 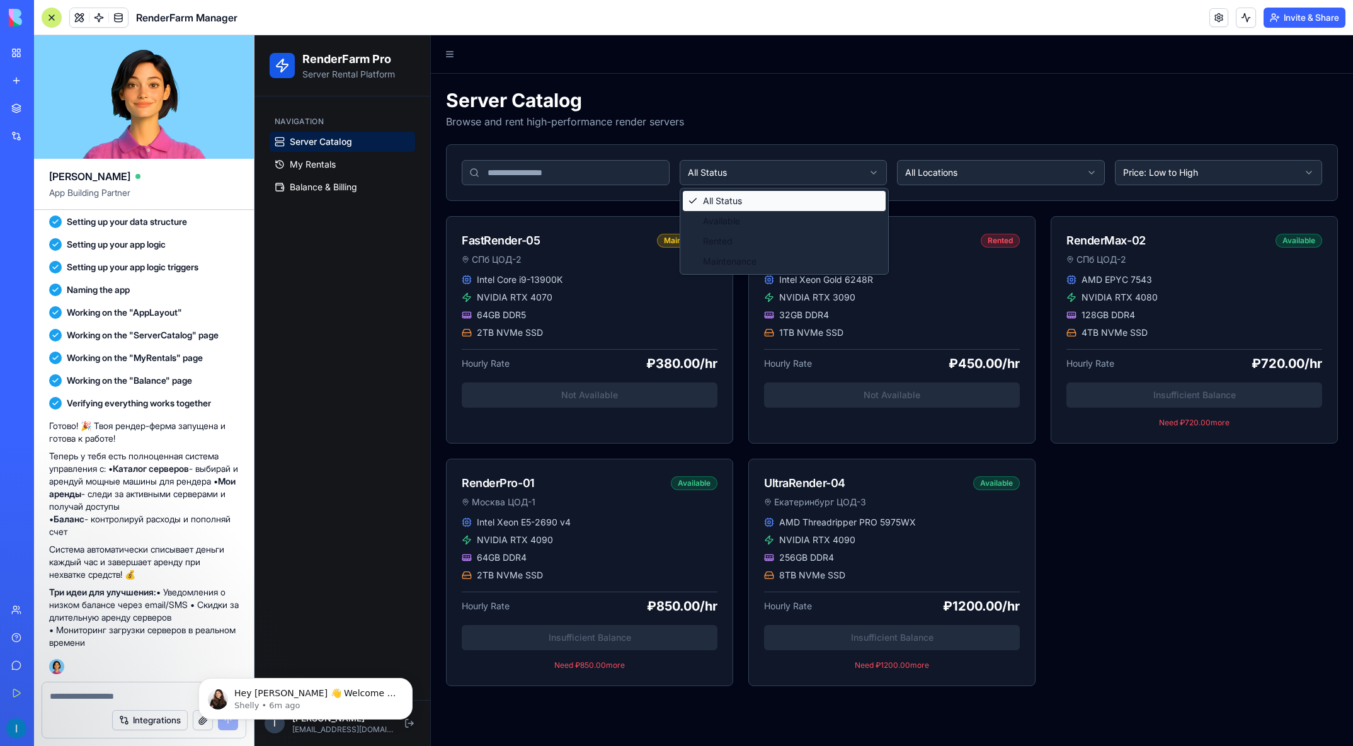 I want to click on span: Working on the "AppLayout", so click(x=124, y=312).